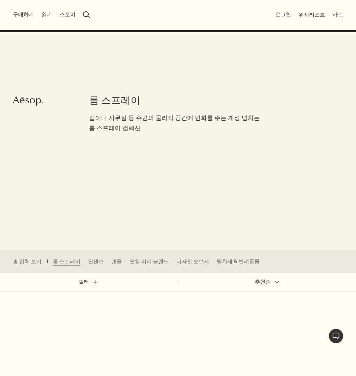 Image resolution: width=356 pixels, height=376 pixels. Describe the element at coordinates (312, 15) in the screenshot. I see `a: 위시리스트` at that location.